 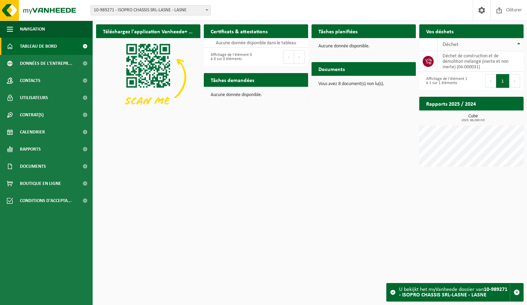 I want to click on div: Affichage de l'élément 1 à 1 sur 1 éléments, so click(x=446, y=81).